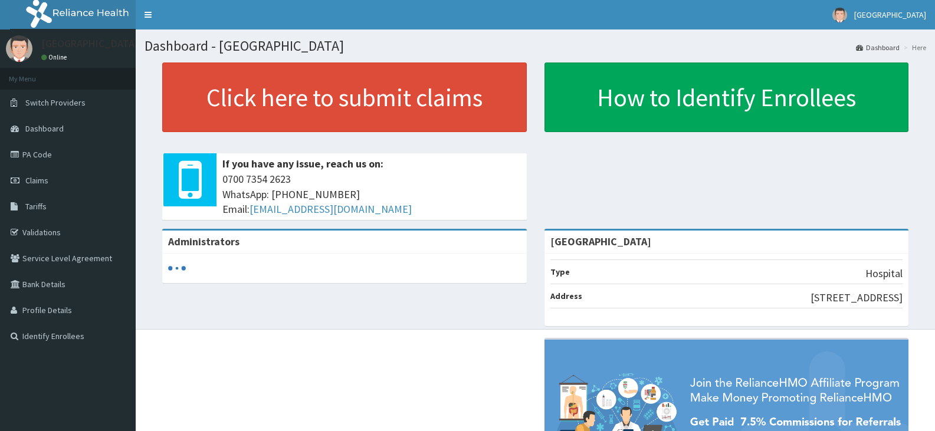 This screenshot has width=935, height=431. I want to click on span: Tariffs, so click(36, 206).